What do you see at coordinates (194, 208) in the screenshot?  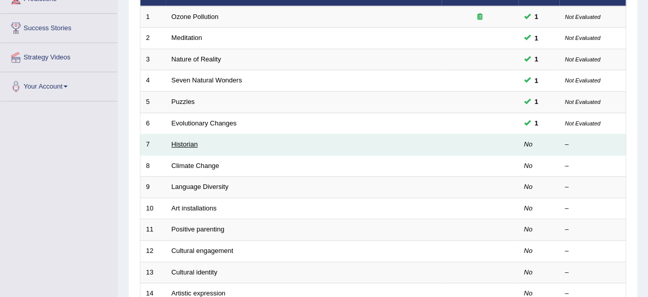 I see `a: Art installations` at bounding box center [194, 208].